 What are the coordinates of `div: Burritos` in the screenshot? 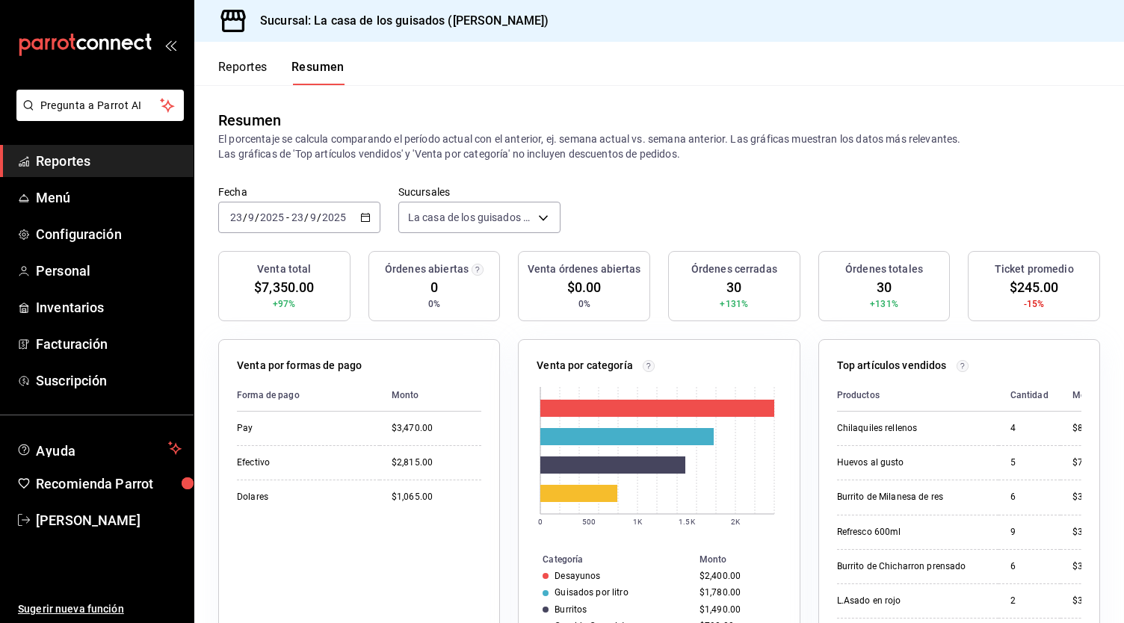 It's located at (570, 610).